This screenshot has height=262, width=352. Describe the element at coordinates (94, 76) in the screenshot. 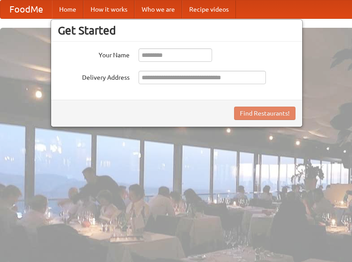

I see `label: Delivery Address` at that location.